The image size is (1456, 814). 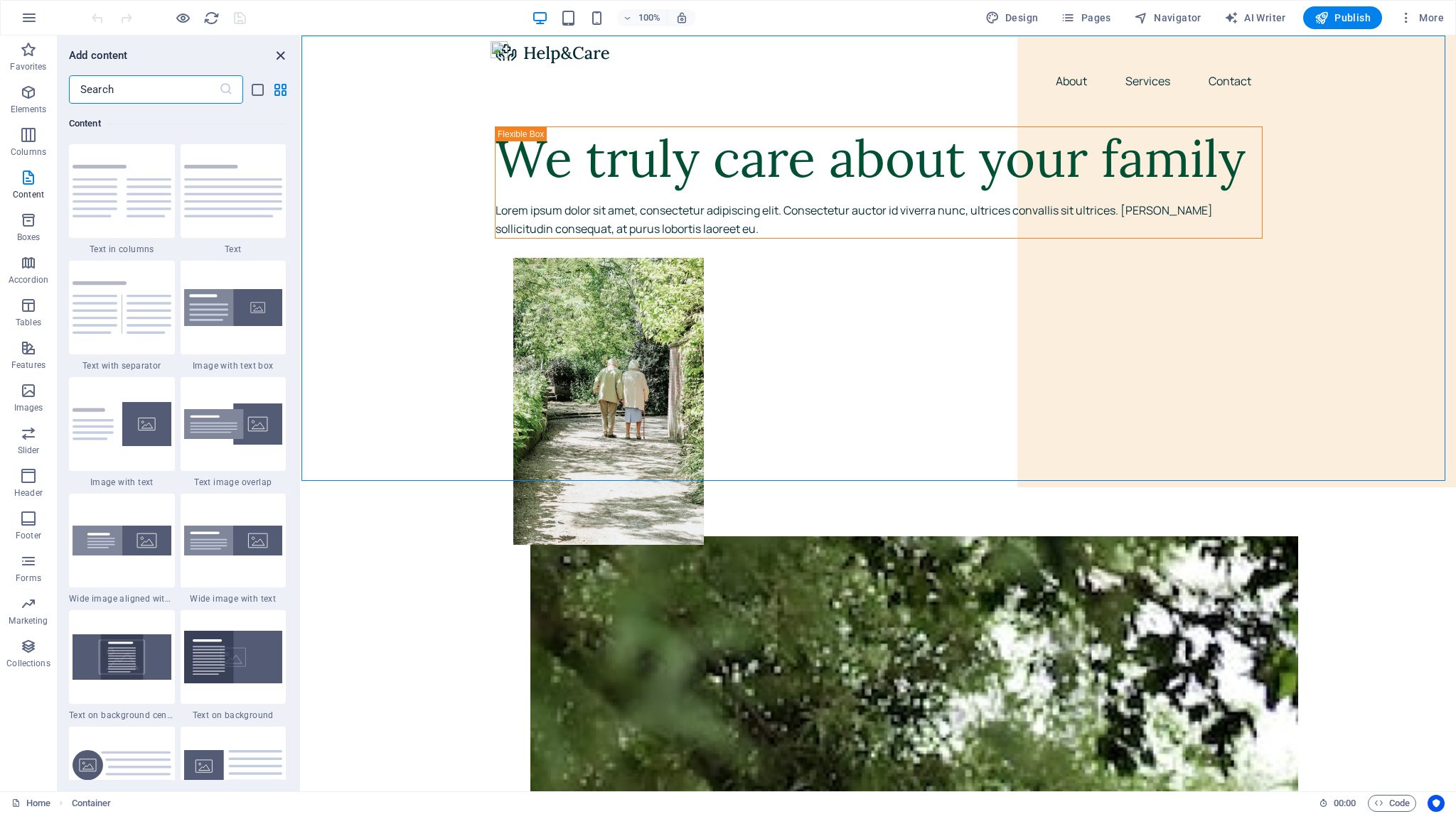 What do you see at coordinates (1342, 18) in the screenshot?
I see `button: Publish` at bounding box center [1342, 18].